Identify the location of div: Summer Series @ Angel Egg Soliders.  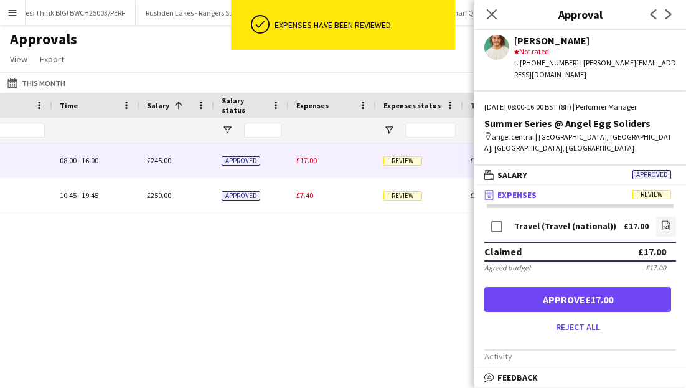
(580, 123).